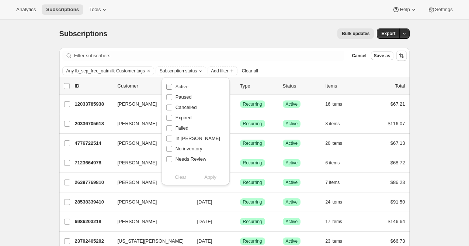  Describe the element at coordinates (98, 10) in the screenshot. I see `button: Tools` at that location.